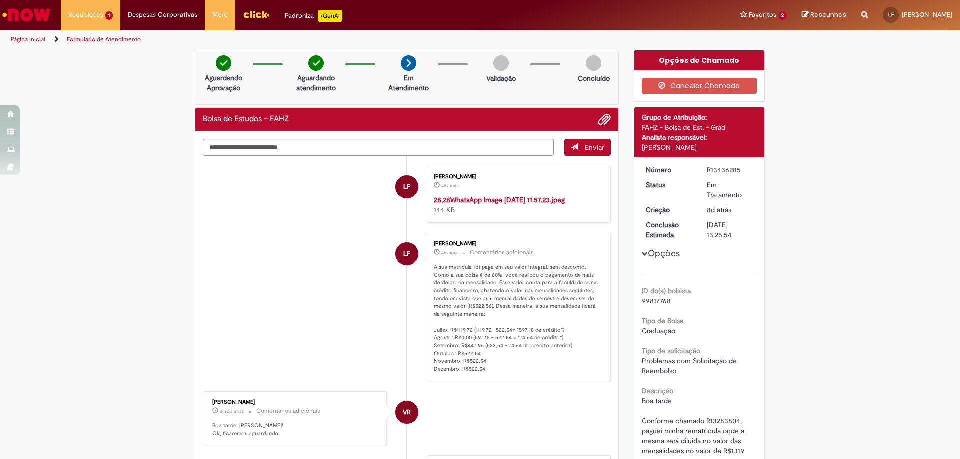 The height and width of the screenshot is (459, 960). Describe the element at coordinates (26, 15) in the screenshot. I see `img: ServiceNow` at that location.